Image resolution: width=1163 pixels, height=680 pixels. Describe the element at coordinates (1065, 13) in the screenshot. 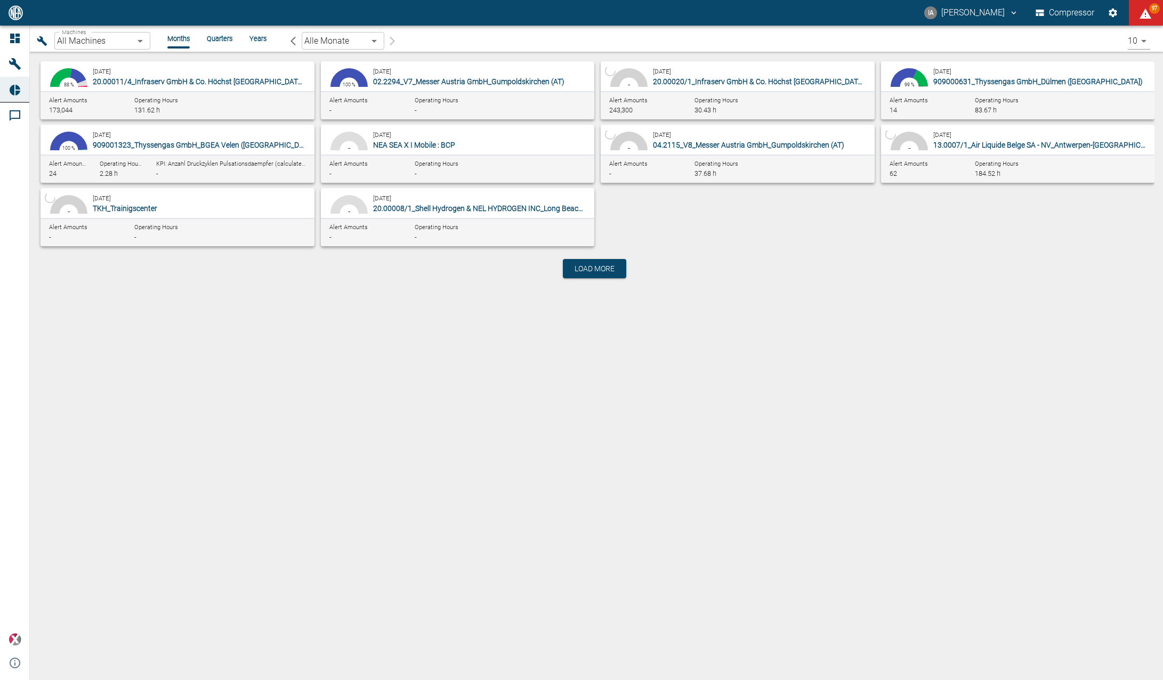

I see `button: Compressor` at that location.